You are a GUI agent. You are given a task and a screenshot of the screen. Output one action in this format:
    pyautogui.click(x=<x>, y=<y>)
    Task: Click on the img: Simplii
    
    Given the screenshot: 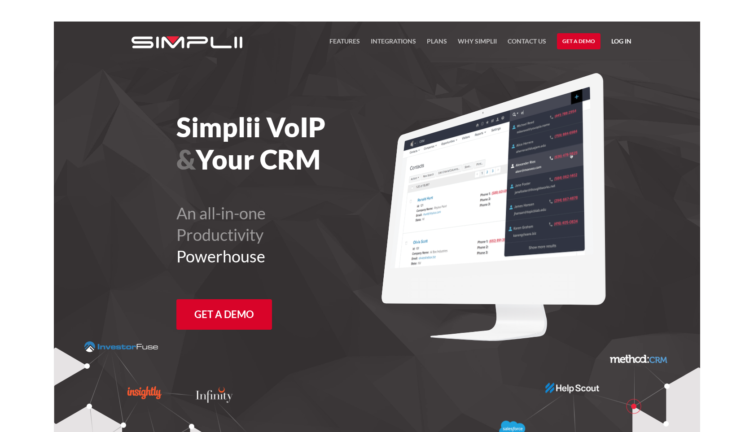 What is the action you would take?
    pyautogui.click(x=187, y=42)
    